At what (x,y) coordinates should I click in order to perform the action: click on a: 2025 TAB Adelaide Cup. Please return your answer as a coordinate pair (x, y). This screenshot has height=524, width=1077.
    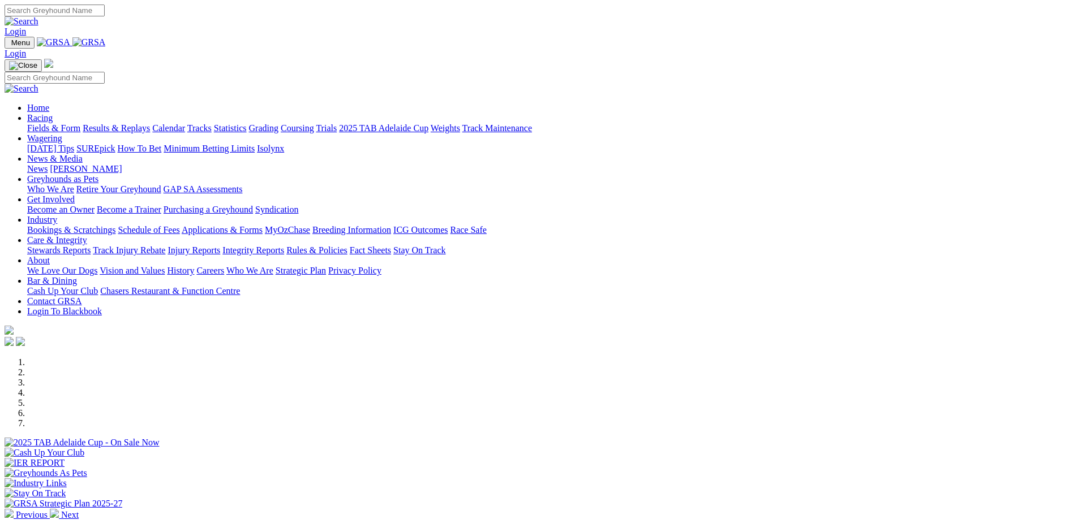
    Looking at the image, I should click on (384, 128).